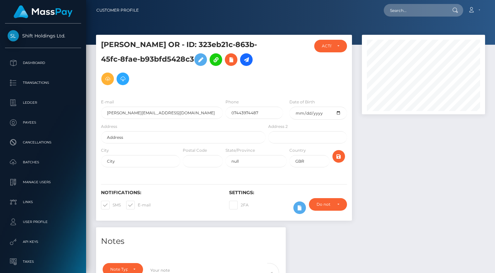 The height and width of the screenshot is (273, 495). I want to click on a: API Keys, so click(43, 242).